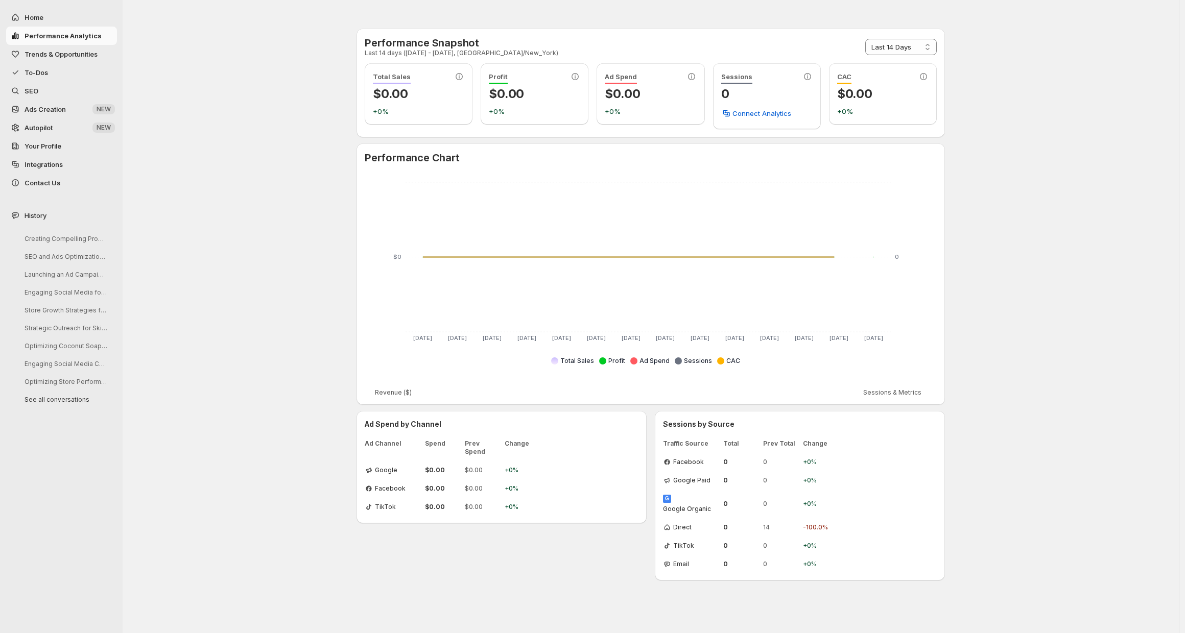 This screenshot has height=633, width=1185. I want to click on span: Integrations, so click(43, 164).